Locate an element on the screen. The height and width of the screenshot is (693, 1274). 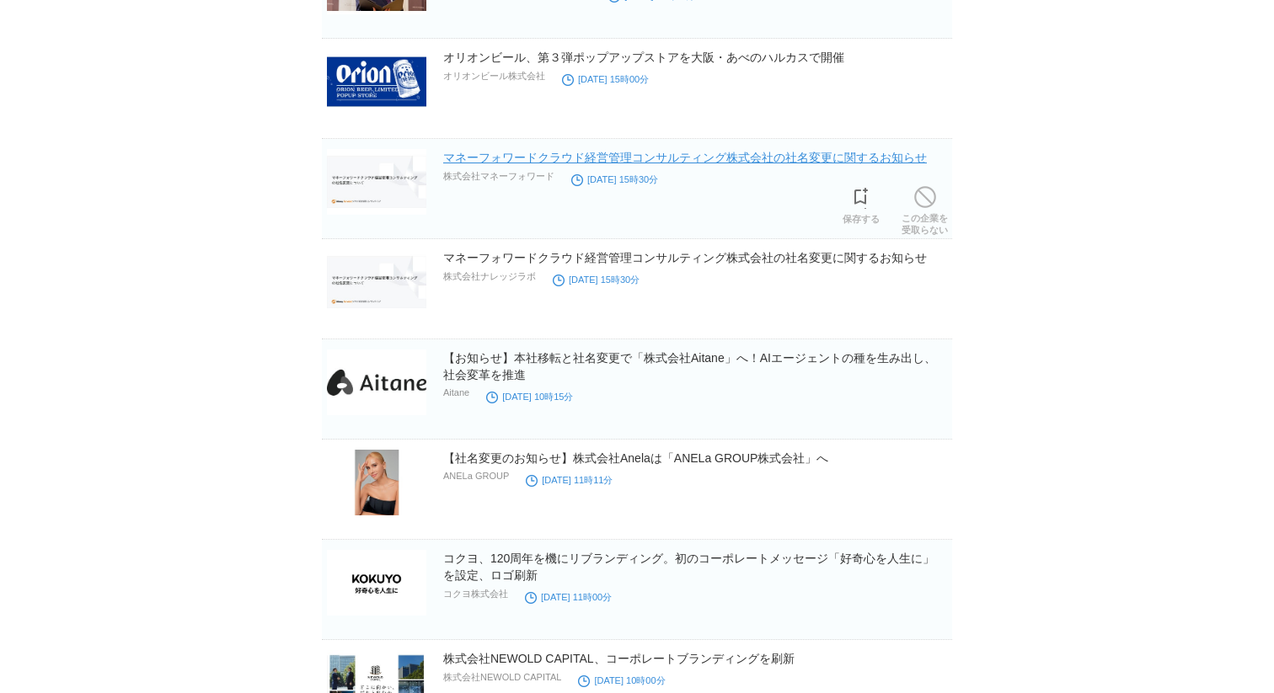
p: オリオンビール株式会社 is located at coordinates (494, 76).